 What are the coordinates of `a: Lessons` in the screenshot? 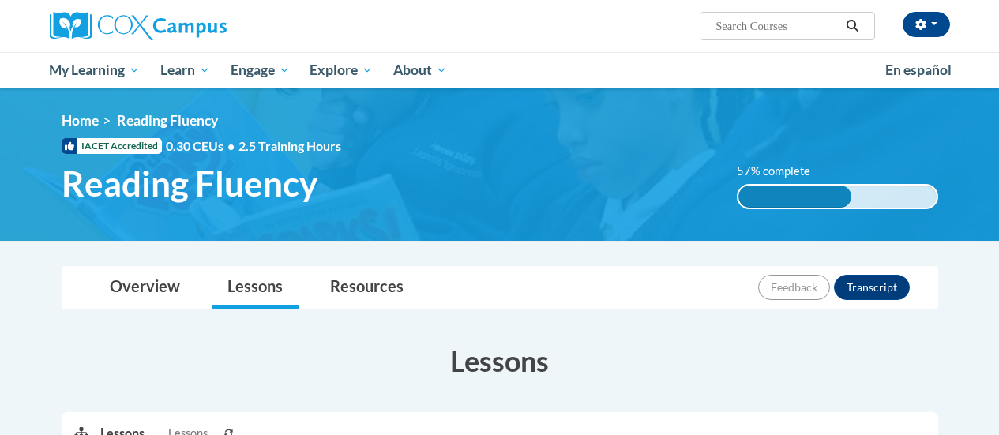 It's located at (255, 287).